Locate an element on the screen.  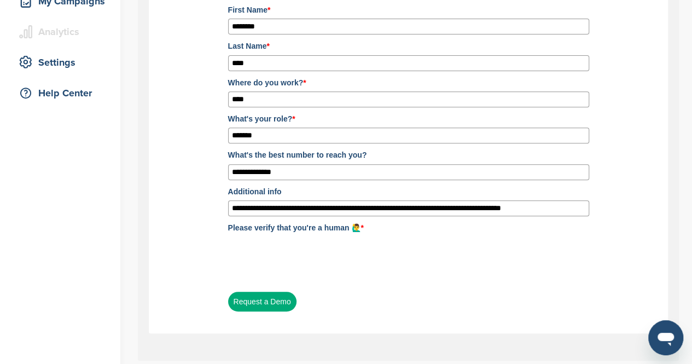
label: Where do you work? is located at coordinates (409, 83).